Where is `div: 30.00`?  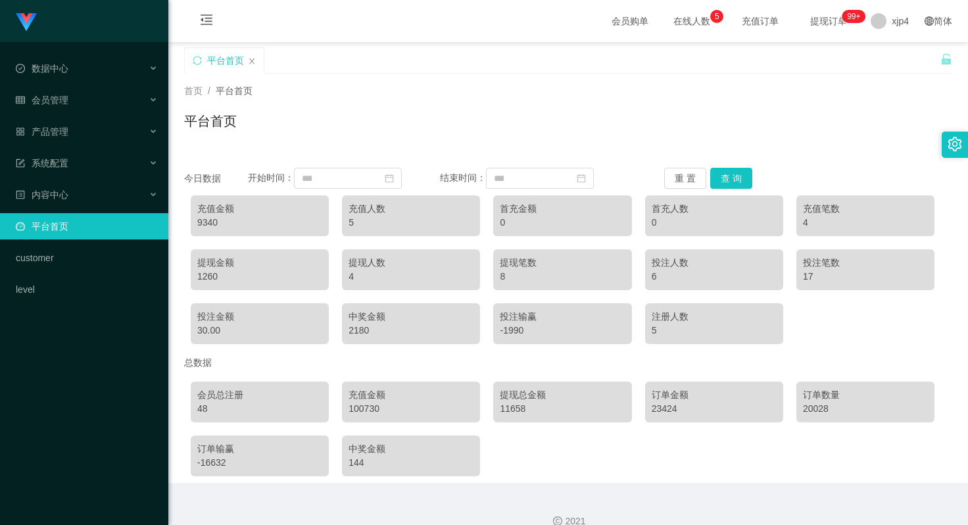 div: 30.00 is located at coordinates (260, 330).